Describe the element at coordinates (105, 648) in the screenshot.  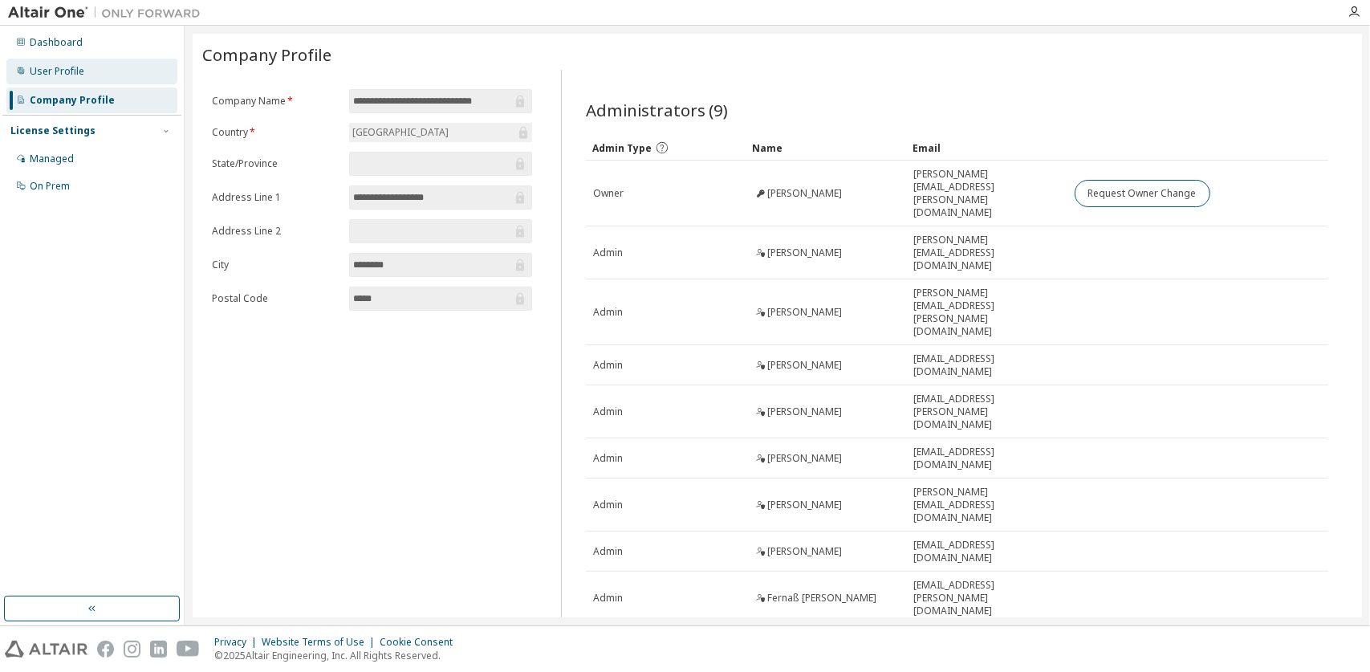
I see `img: facebook.svg` at that location.